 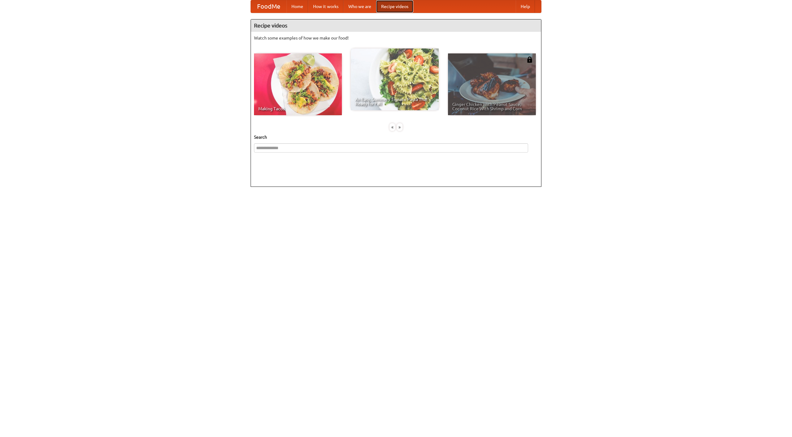 I want to click on img: 483408.png, so click(x=529, y=60).